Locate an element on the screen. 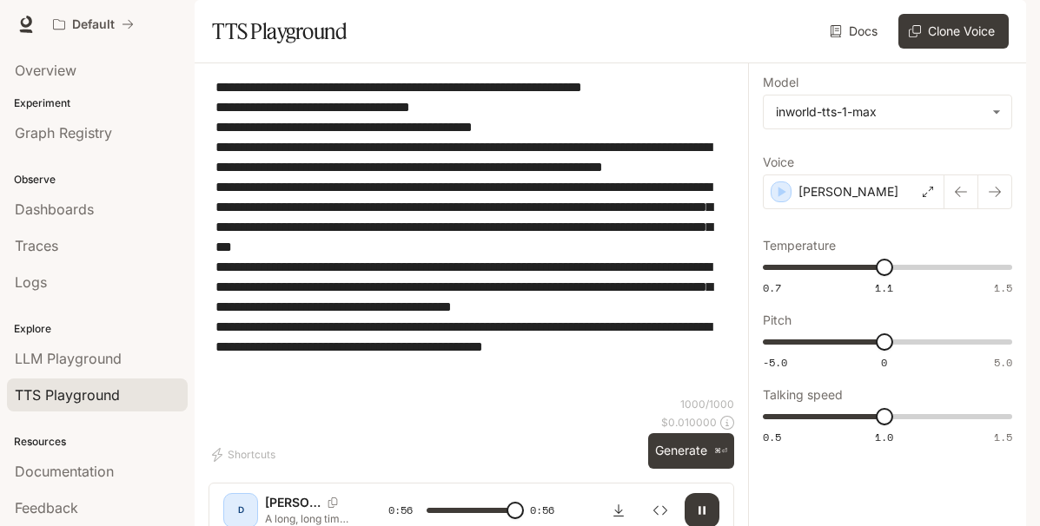  h1: TTS Playground is located at coordinates (279, 31).